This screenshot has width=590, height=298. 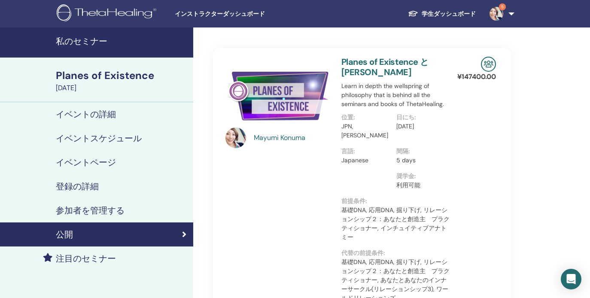 What do you see at coordinates (503, 7) in the screenshot?
I see `span: 5` at bounding box center [503, 7].